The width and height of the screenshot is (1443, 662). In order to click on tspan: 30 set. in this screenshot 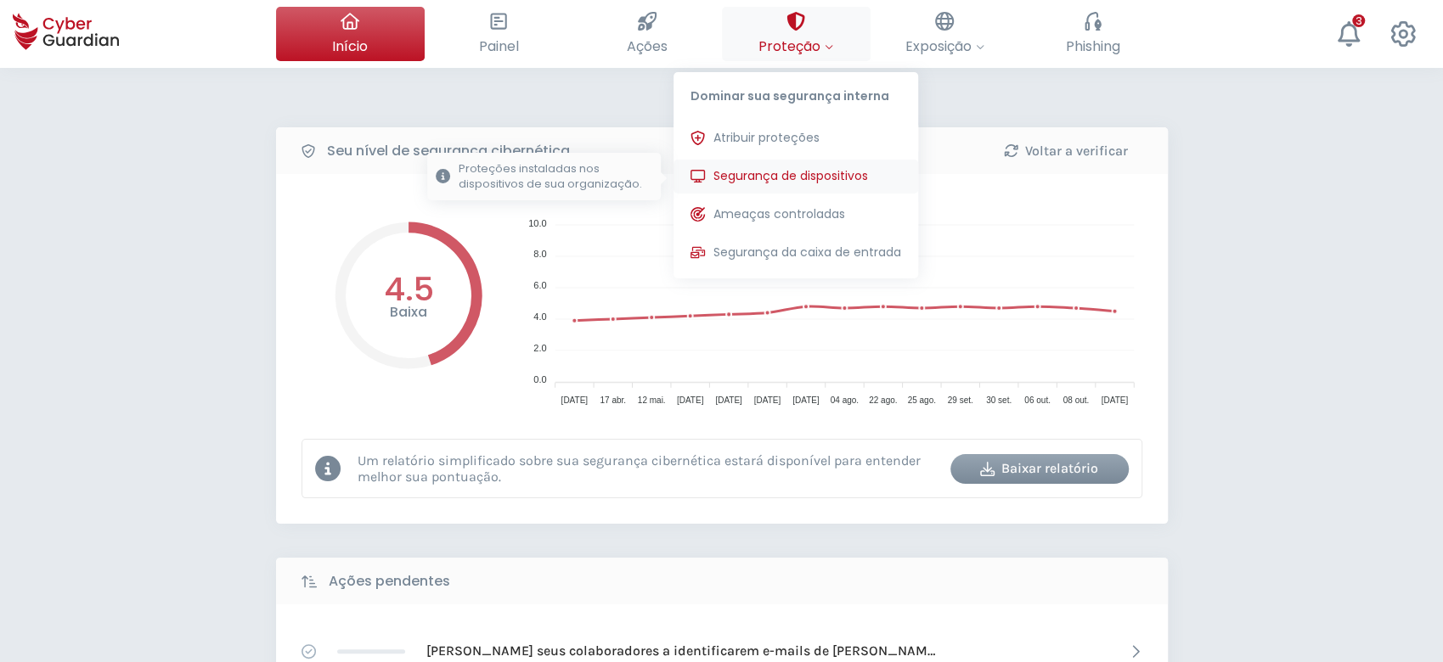, I will do `click(998, 400)`.